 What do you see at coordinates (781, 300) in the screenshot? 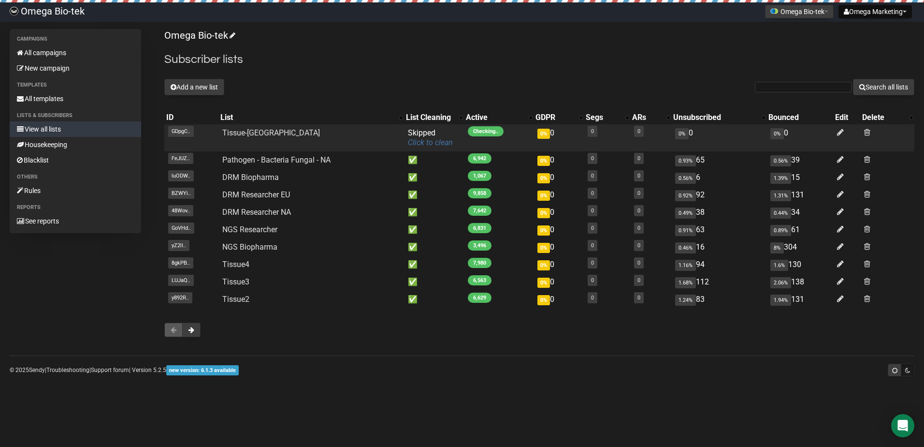
I see `span: 1.94%` at bounding box center [781, 300].